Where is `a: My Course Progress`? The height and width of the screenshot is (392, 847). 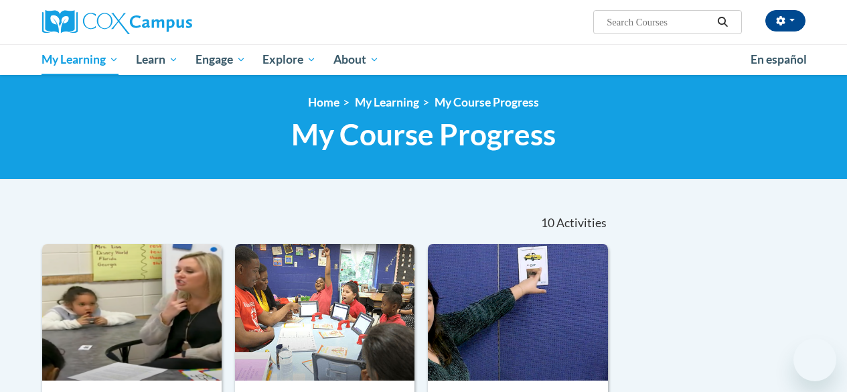 a: My Course Progress is located at coordinates (487, 102).